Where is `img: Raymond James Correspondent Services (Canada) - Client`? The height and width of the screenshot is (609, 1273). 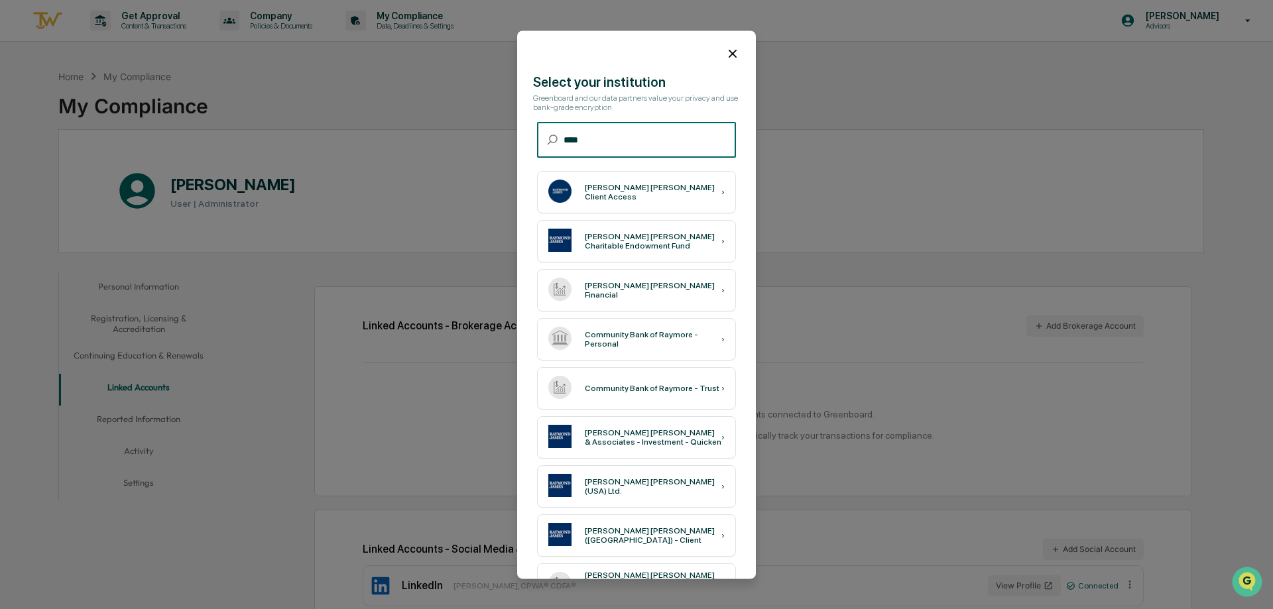
img: Raymond James Correspondent Services (Canada) - Client is located at coordinates (560, 583).